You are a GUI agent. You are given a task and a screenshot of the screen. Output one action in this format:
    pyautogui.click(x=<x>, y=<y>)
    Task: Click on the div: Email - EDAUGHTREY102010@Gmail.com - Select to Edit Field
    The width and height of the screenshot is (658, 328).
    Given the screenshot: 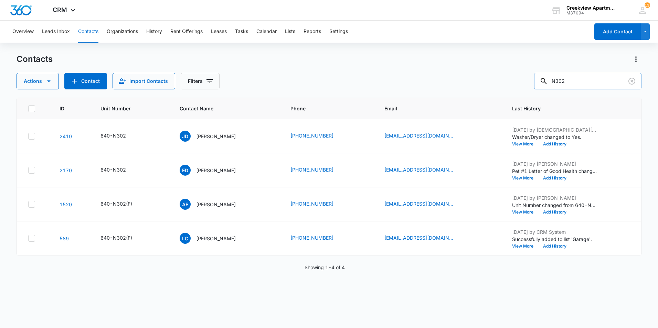 What is the action you would take?
    pyautogui.click(x=425, y=170)
    